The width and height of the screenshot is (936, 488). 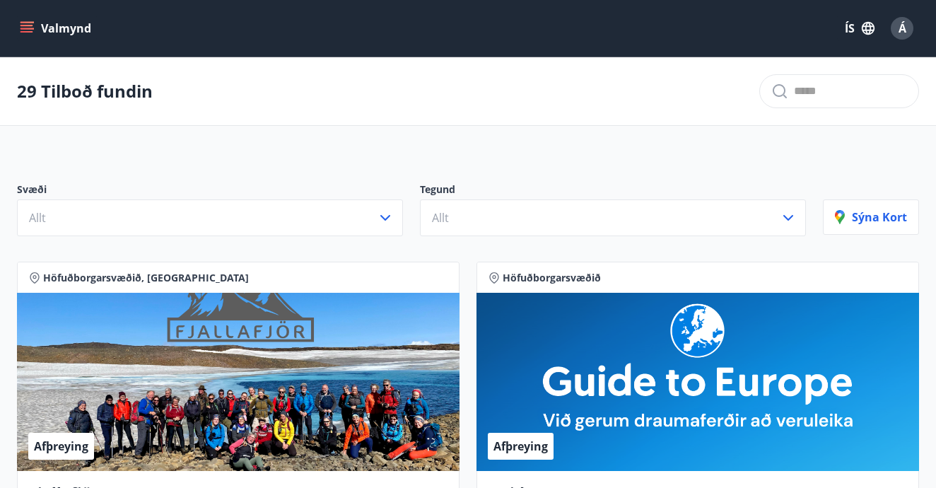 What do you see at coordinates (85, 91) in the screenshot?
I see `p: 29 Tilboð fundin` at bounding box center [85, 91].